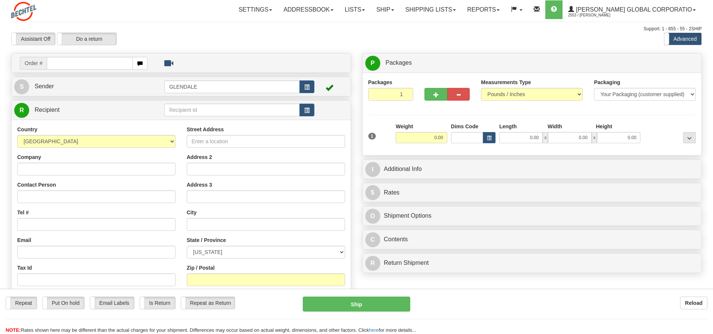 This screenshot has height=334, width=713. What do you see at coordinates (464, 126) in the screenshot?
I see `label: Dims Code` at bounding box center [464, 126].